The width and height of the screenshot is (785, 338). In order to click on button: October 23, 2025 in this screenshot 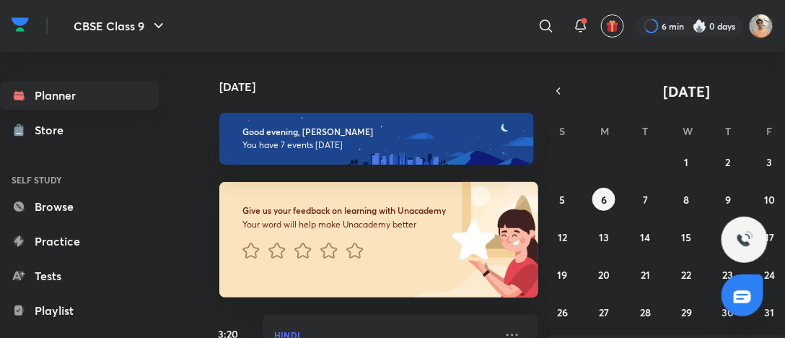, I will do `click(728, 274)`.